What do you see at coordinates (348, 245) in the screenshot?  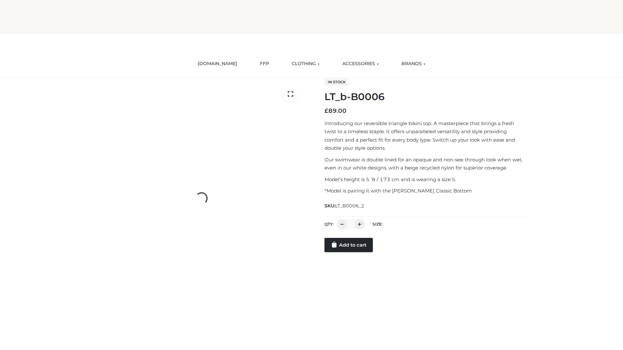 I see `a: Add to cart` at bounding box center [348, 245].